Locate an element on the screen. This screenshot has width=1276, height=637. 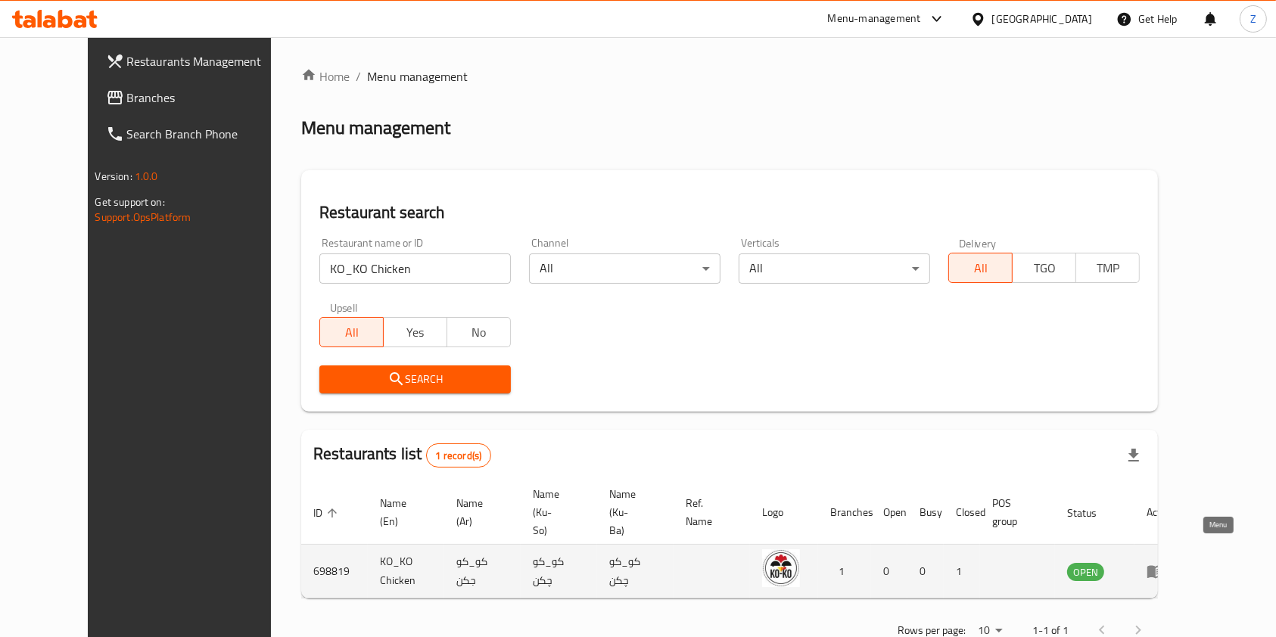
span: 1 record(s) is located at coordinates (459, 456).